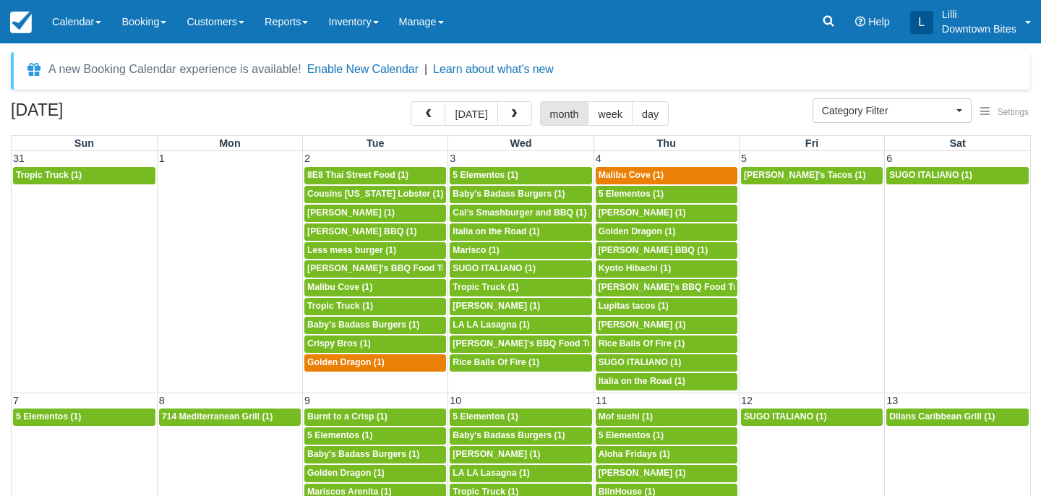 This screenshot has height=496, width=1041. I want to click on span: 714 Mediterranean Grill (1), so click(218, 417).